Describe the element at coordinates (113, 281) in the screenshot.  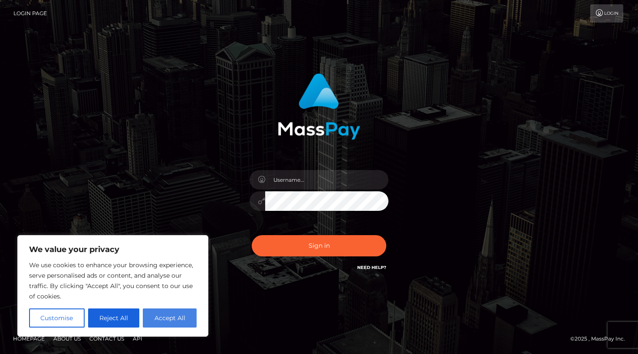
I see `p: We use cookies to enhance your browsing experience, serve personalised ads or content, and analys...` at that location.